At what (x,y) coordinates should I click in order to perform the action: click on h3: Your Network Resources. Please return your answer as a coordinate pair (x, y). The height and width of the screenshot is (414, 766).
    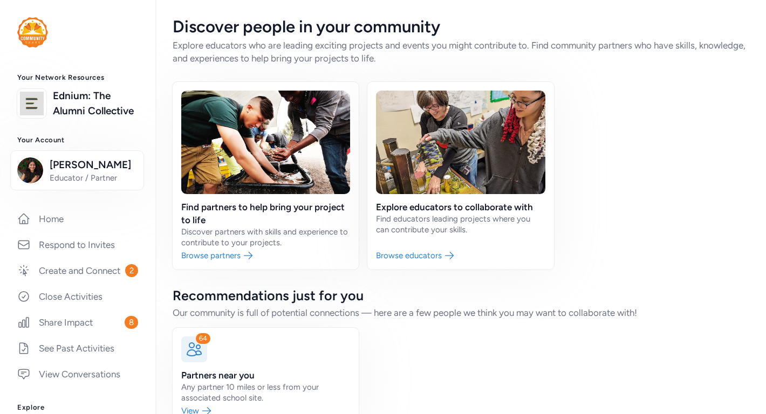
    Looking at the image, I should click on (78, 78).